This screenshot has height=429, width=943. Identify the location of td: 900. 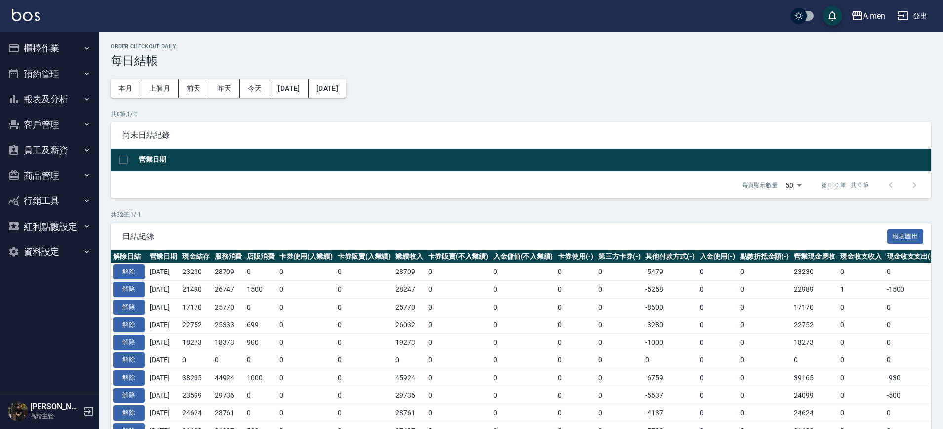
(261, 343).